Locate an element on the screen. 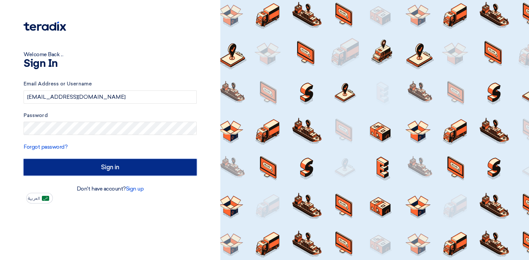  label: Password is located at coordinates (110, 115).